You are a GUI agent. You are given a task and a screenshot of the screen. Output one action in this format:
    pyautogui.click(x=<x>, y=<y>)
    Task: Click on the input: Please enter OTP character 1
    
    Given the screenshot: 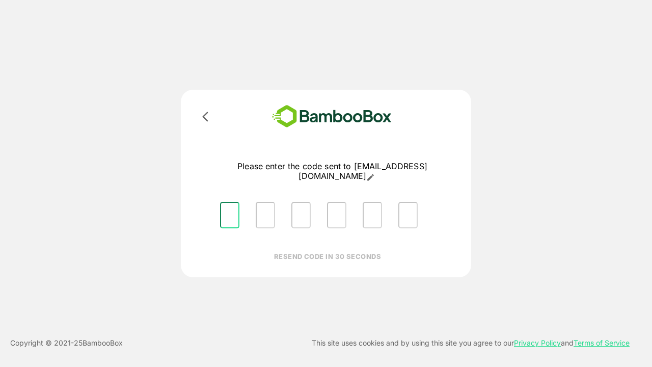 What is the action you would take?
    pyautogui.click(x=230, y=215)
    